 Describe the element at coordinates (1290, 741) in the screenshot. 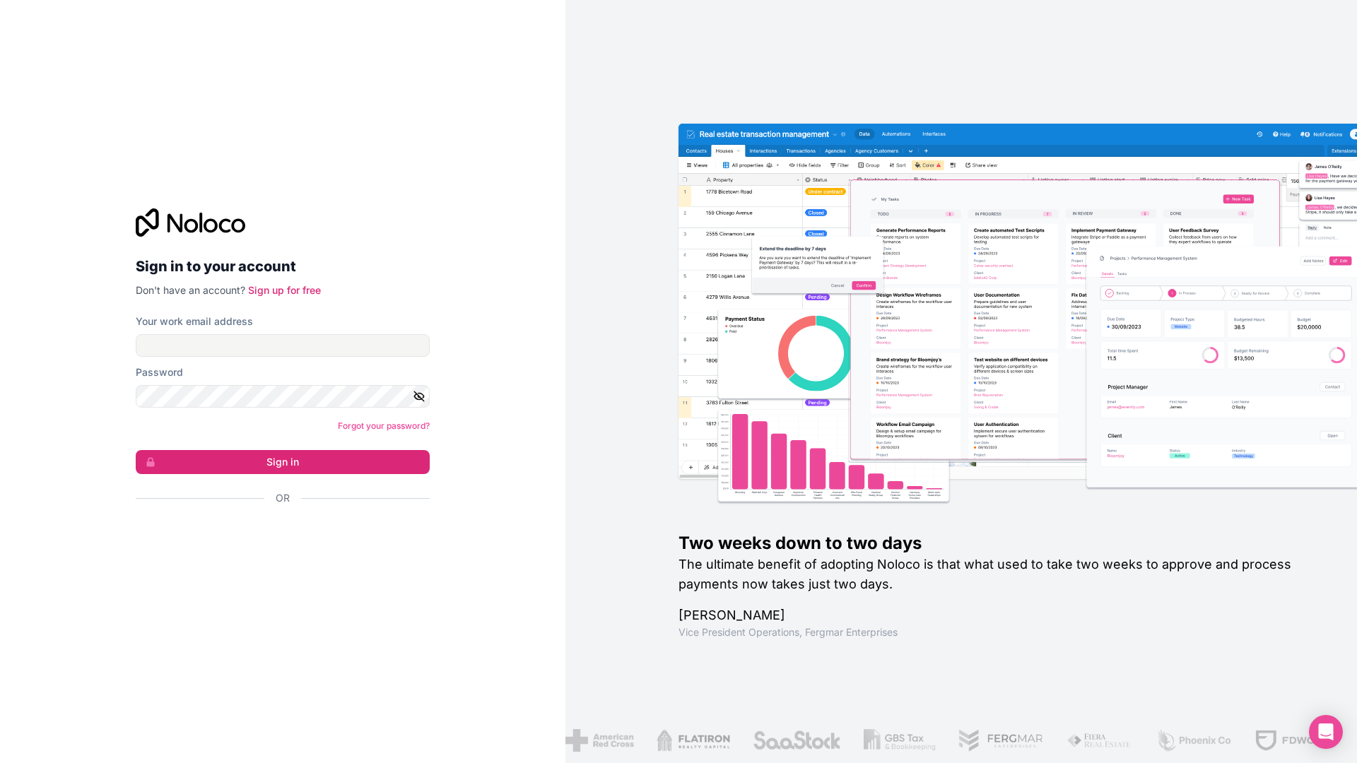

I see `img: /assets/fdworks-Bi04fVtw.png` at that location.